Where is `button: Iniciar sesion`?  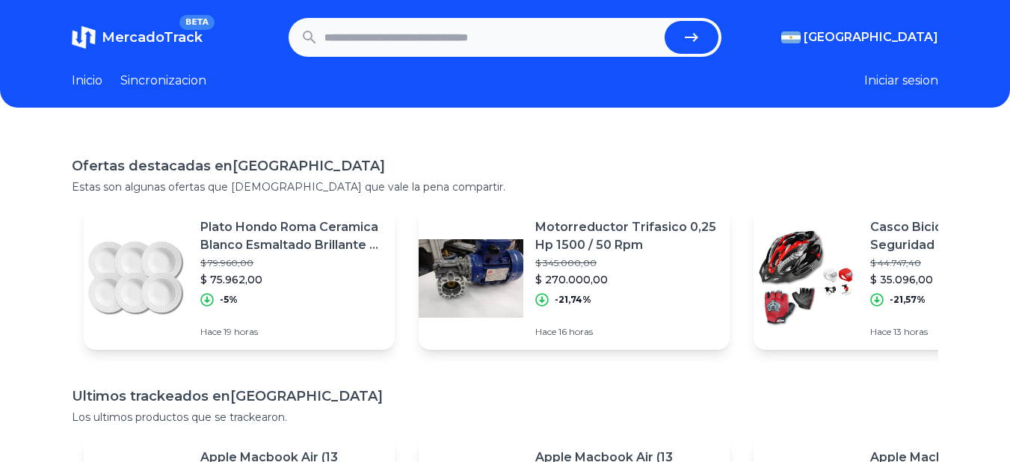 button: Iniciar sesion is located at coordinates (901, 81).